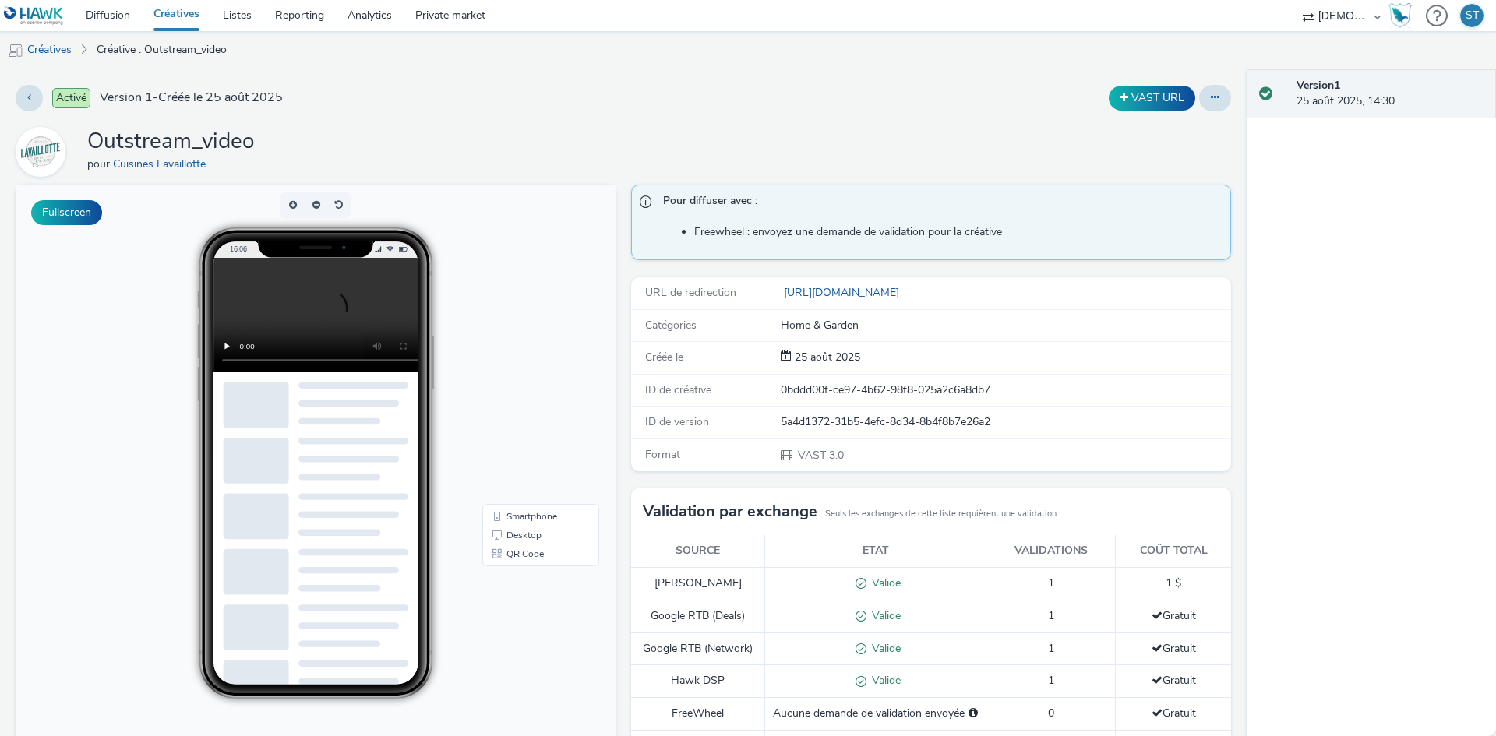 The width and height of the screenshot is (1496, 736). Describe the element at coordinates (525, 369) in the screenshot. I see `li: QR Code` at that location.